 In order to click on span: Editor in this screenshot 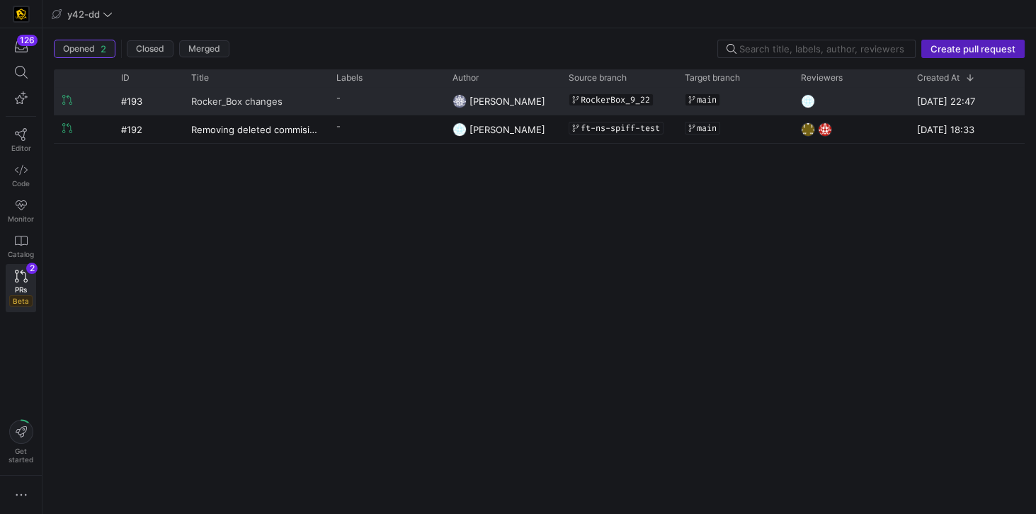, I will do `click(21, 148)`.